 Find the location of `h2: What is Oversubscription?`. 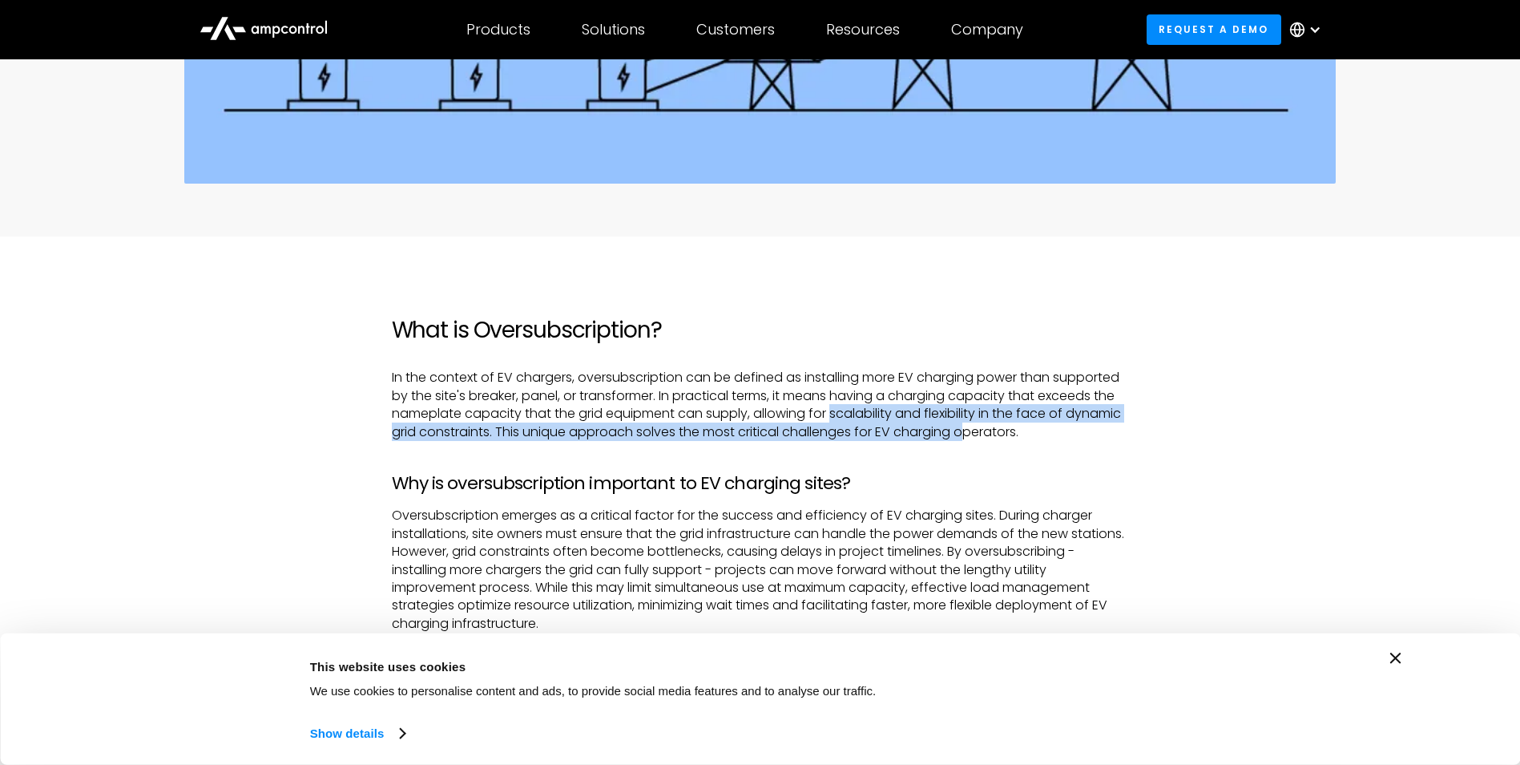

h2: What is Oversubscription? is located at coordinates (761, 330).